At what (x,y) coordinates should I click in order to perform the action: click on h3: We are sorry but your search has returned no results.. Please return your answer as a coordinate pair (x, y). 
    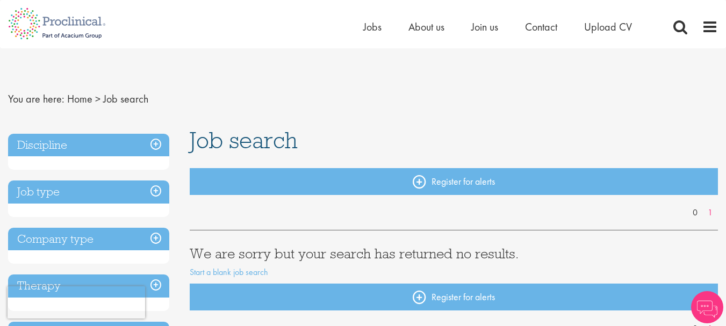
    Looking at the image, I should click on (454, 254).